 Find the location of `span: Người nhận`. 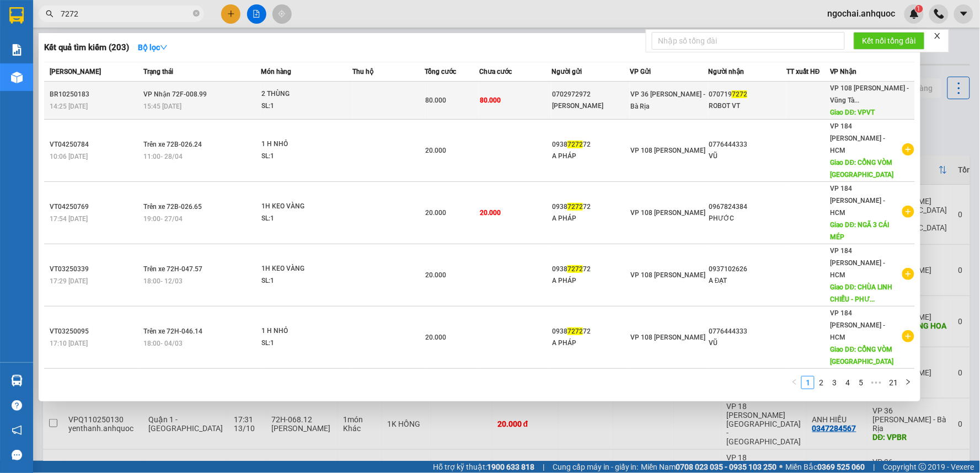

span: Người nhận is located at coordinates (726, 72).